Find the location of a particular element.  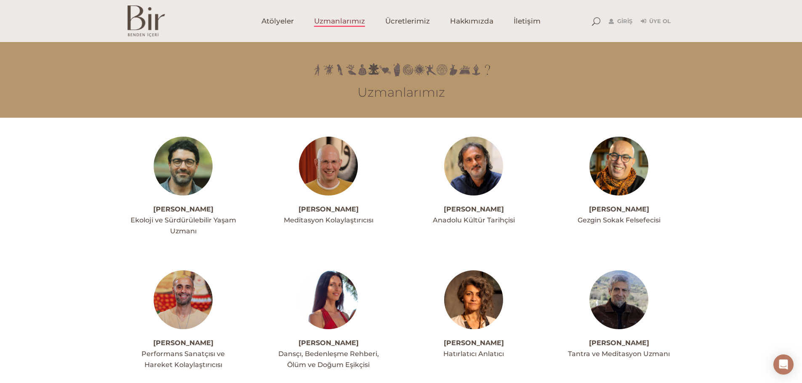

span: Ekoloji ve Sürdürülebilir Yaşam Uzmanı is located at coordinates (183, 226).